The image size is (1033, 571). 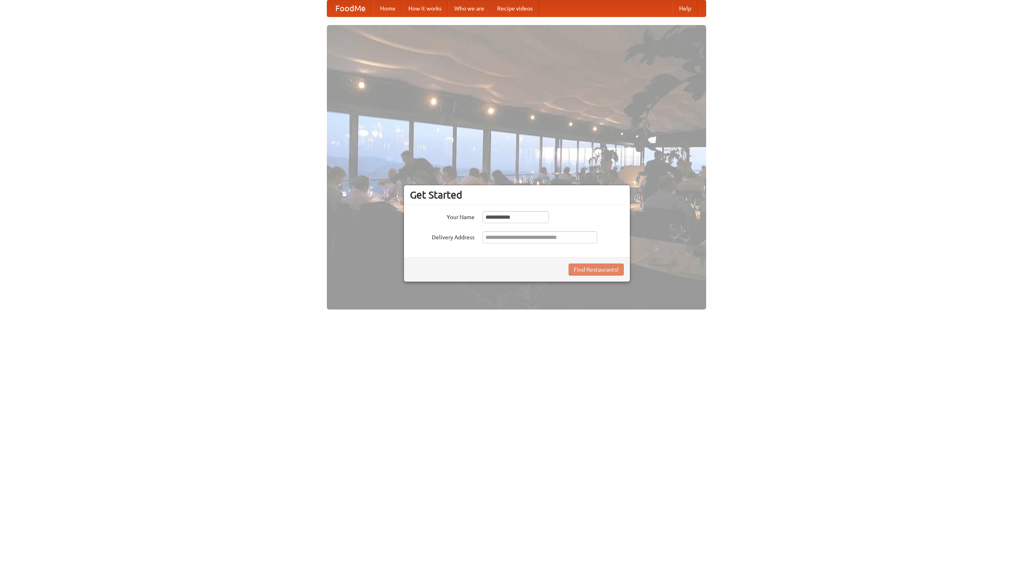 I want to click on h3: Get Started, so click(x=517, y=195).